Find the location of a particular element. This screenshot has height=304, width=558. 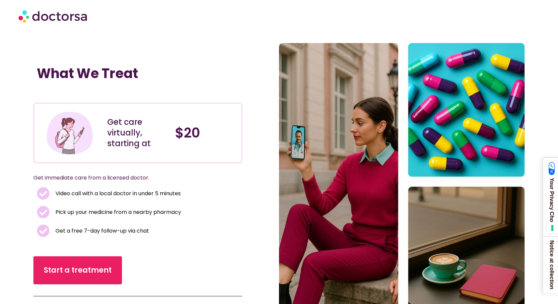

h4: $20 is located at coordinates (206, 133).